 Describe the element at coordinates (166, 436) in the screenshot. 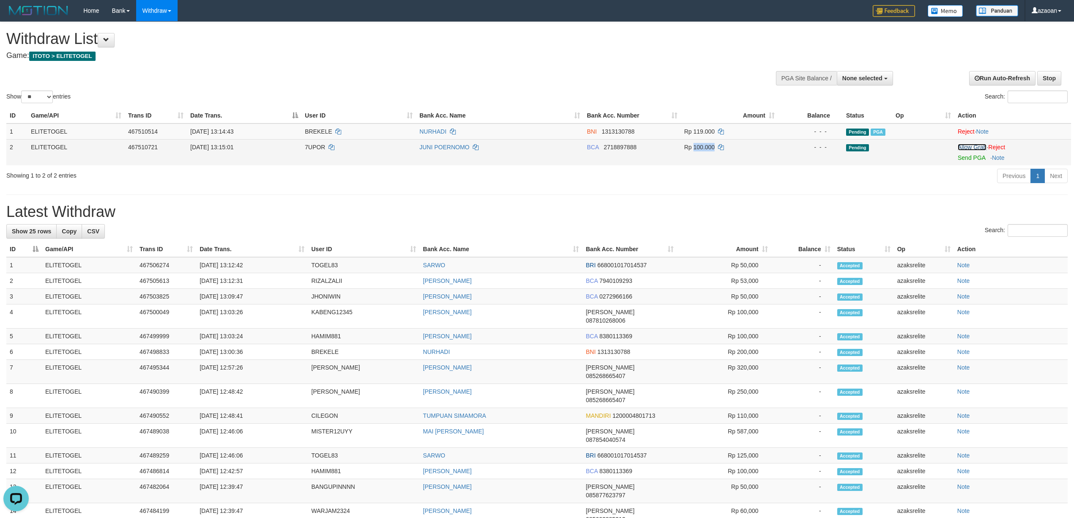

I see `td: 467489038` at that location.